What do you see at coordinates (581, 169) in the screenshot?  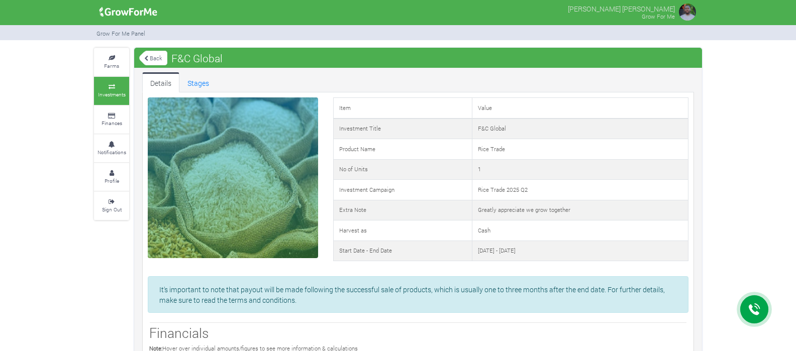 I see `td: 1` at bounding box center [581, 169].